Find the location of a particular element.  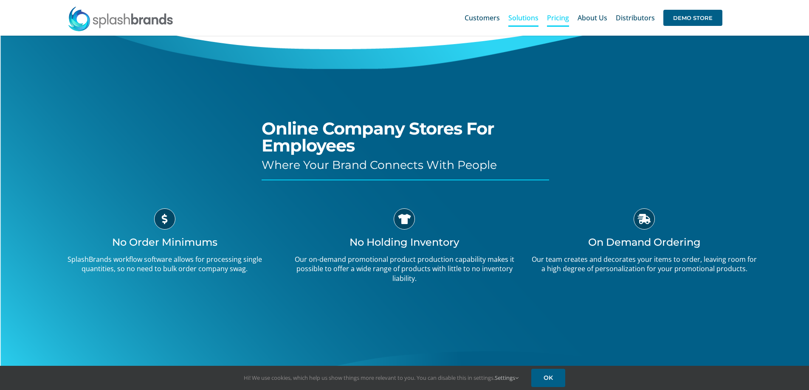

span: Hi! We use cookies, which help us show things more relevant to you. You can disable this in setti... is located at coordinates (381, 378).